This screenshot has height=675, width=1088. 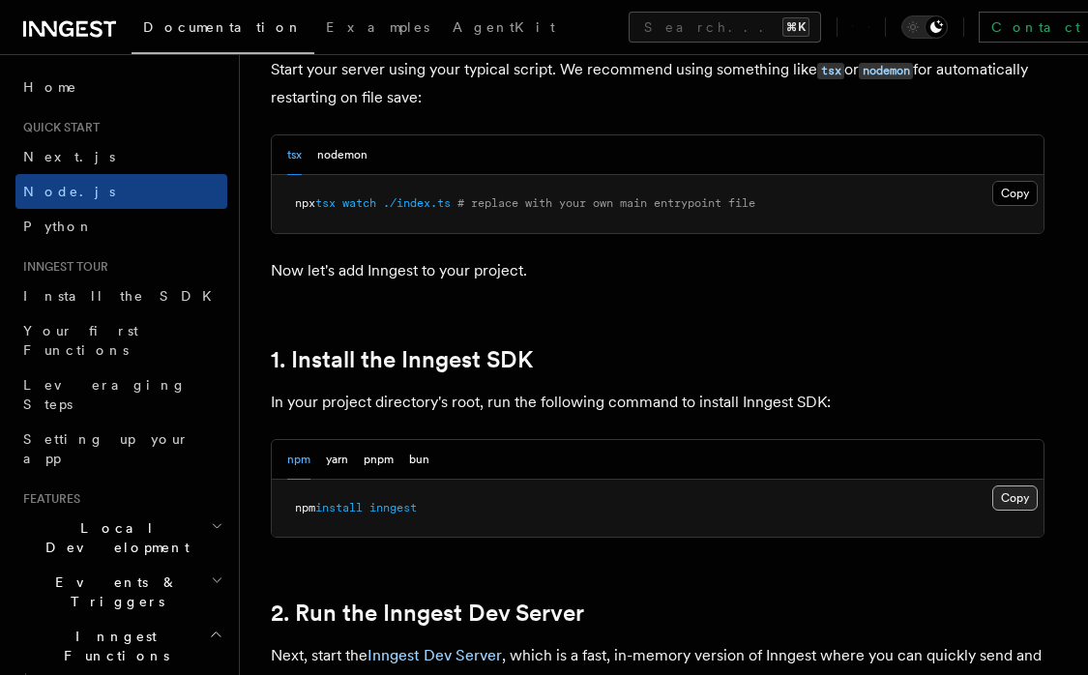 What do you see at coordinates (377, 27) in the screenshot?
I see `span: Examples` at bounding box center [377, 27].